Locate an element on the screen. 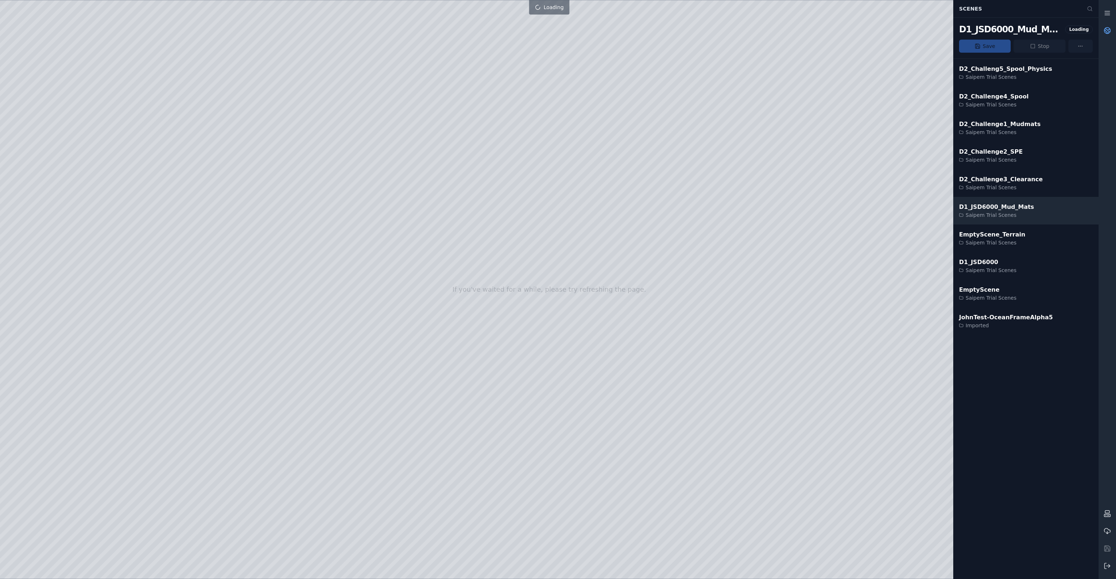 The image size is (1116, 579). div: Scenes is located at coordinates (1019, 9).